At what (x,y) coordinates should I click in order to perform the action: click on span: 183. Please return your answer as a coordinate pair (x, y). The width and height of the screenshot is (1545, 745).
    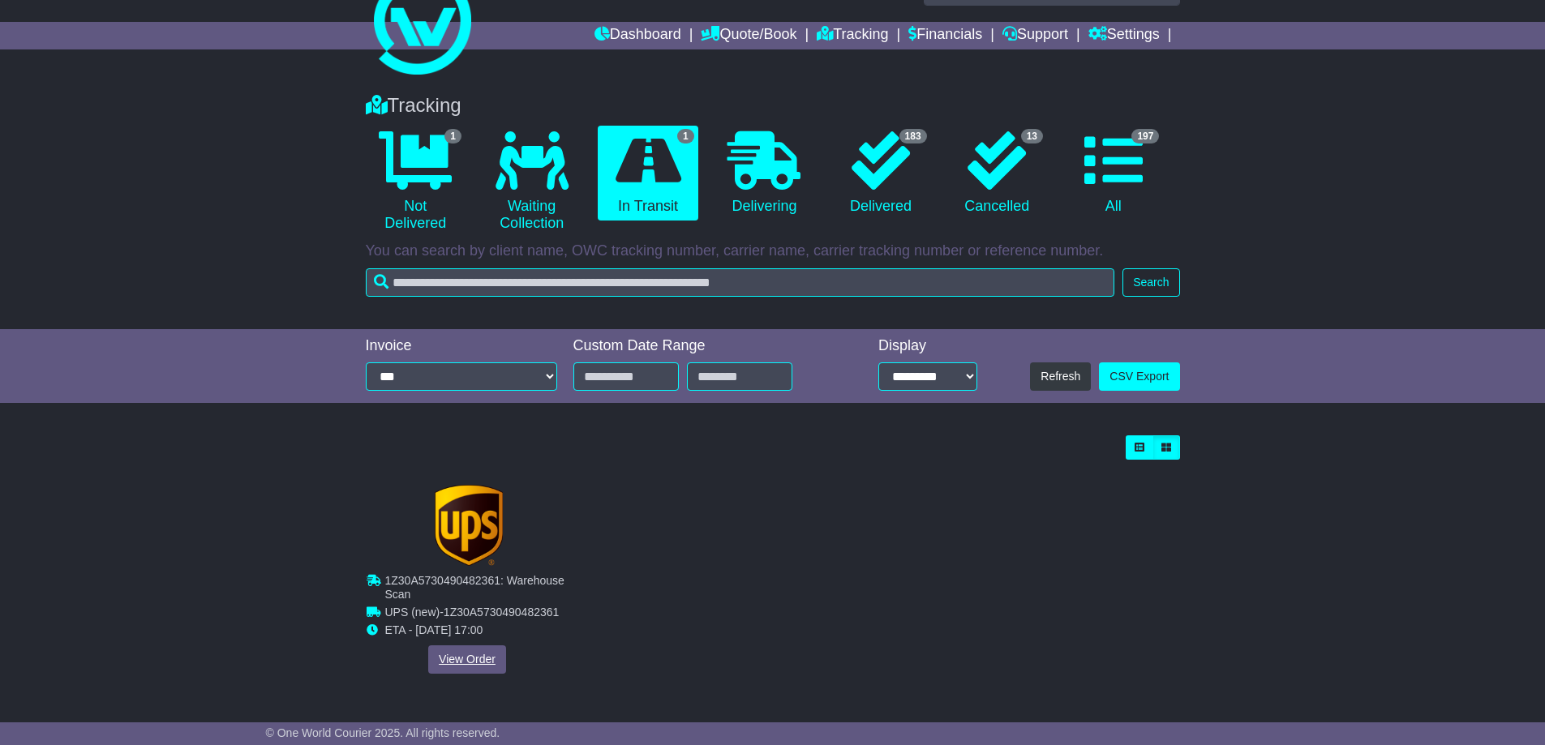
    Looking at the image, I should click on (913, 136).